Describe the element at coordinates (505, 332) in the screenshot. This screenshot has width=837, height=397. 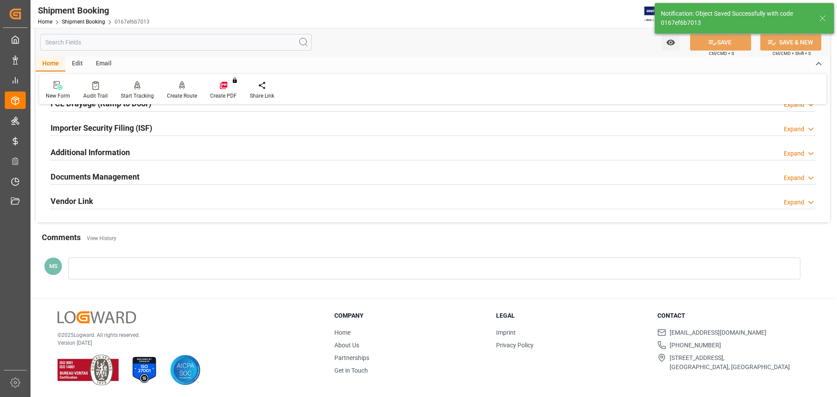
I see `a: Imprint` at that location.